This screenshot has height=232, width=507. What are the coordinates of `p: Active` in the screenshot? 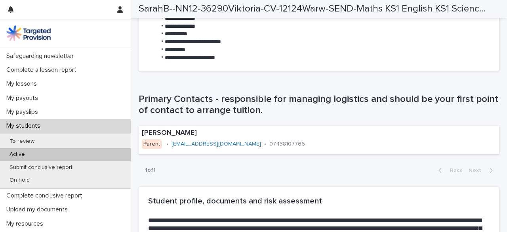 It's located at (17, 154).